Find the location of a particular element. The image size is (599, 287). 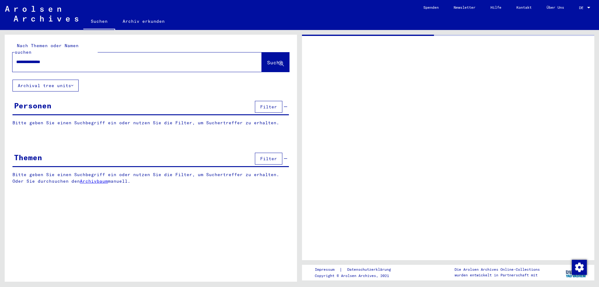

p: Bitte geben Sie einen Suchbegriff ein oder nutzen Sie die Filter, um Suchertreffer zu erhalten. O... is located at coordinates (151, 178).